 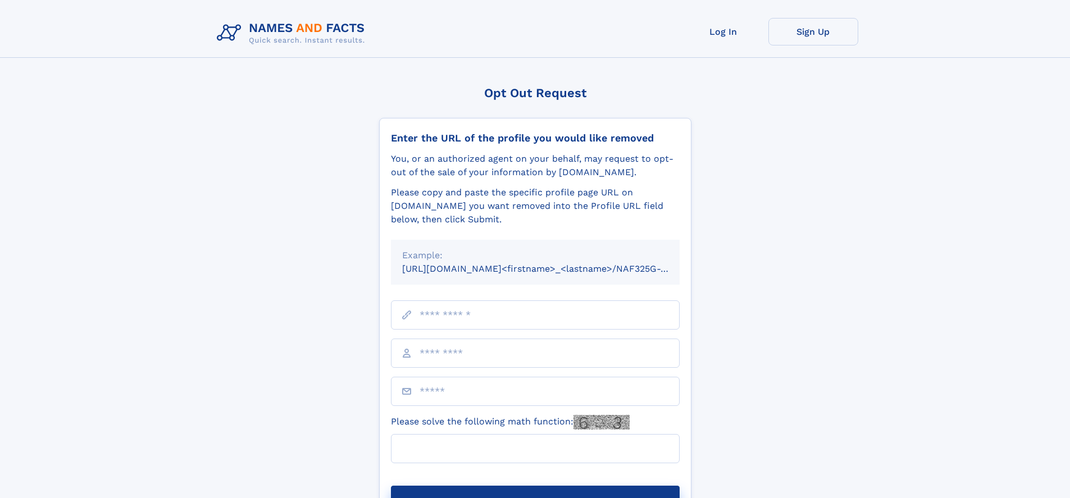 I want to click on div: Example:, so click(x=535, y=256).